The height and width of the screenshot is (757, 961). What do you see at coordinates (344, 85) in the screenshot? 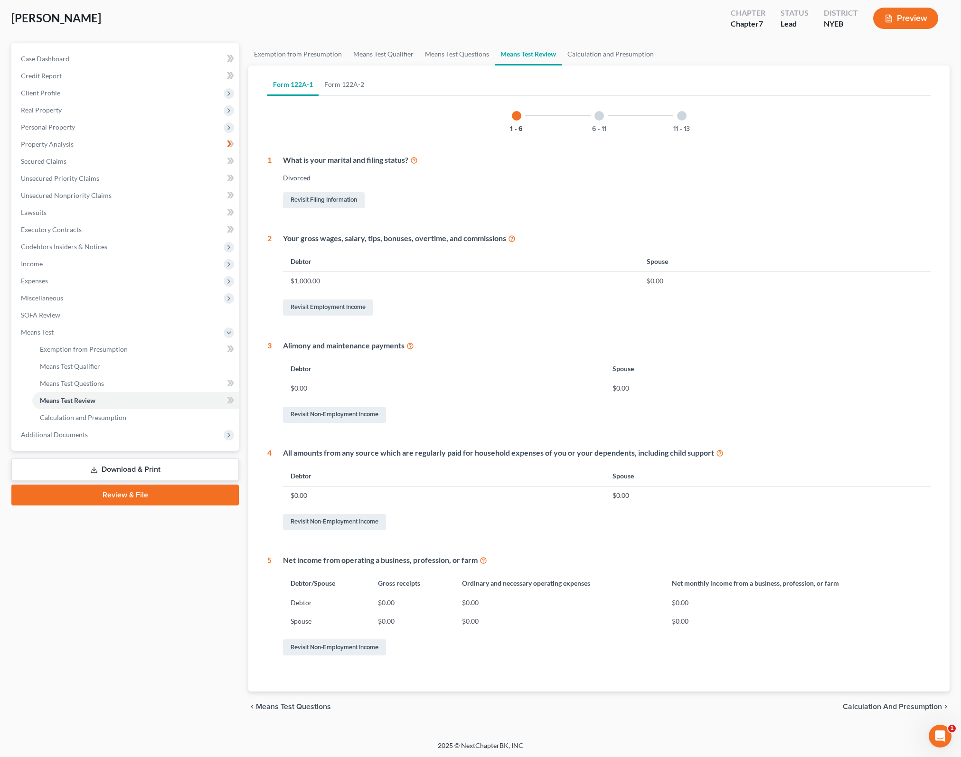
I see `a: Form 122A-2` at bounding box center [344, 85].